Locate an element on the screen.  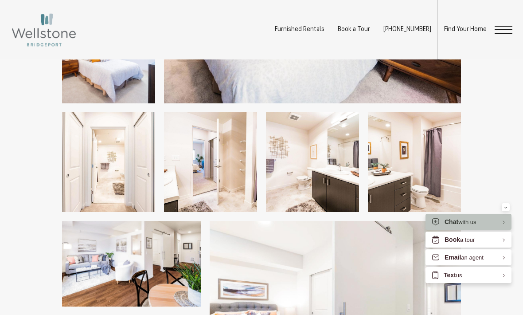
button: Open Menu is located at coordinates (504, 30).